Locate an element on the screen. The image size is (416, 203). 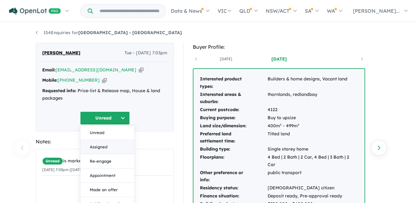
td: Titled land is located at coordinates (313, 138).